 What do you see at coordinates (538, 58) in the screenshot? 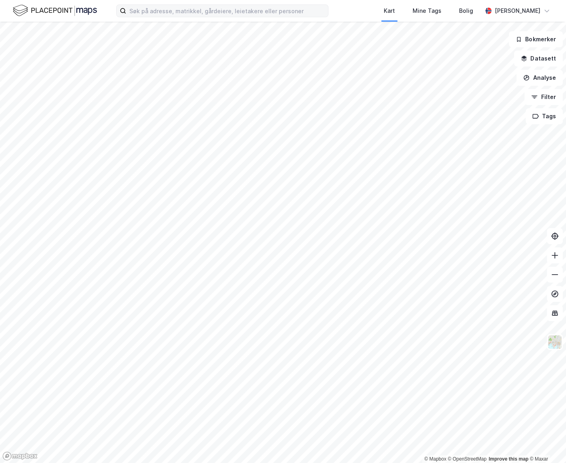
I see `button: Datasett` at bounding box center [538, 58].